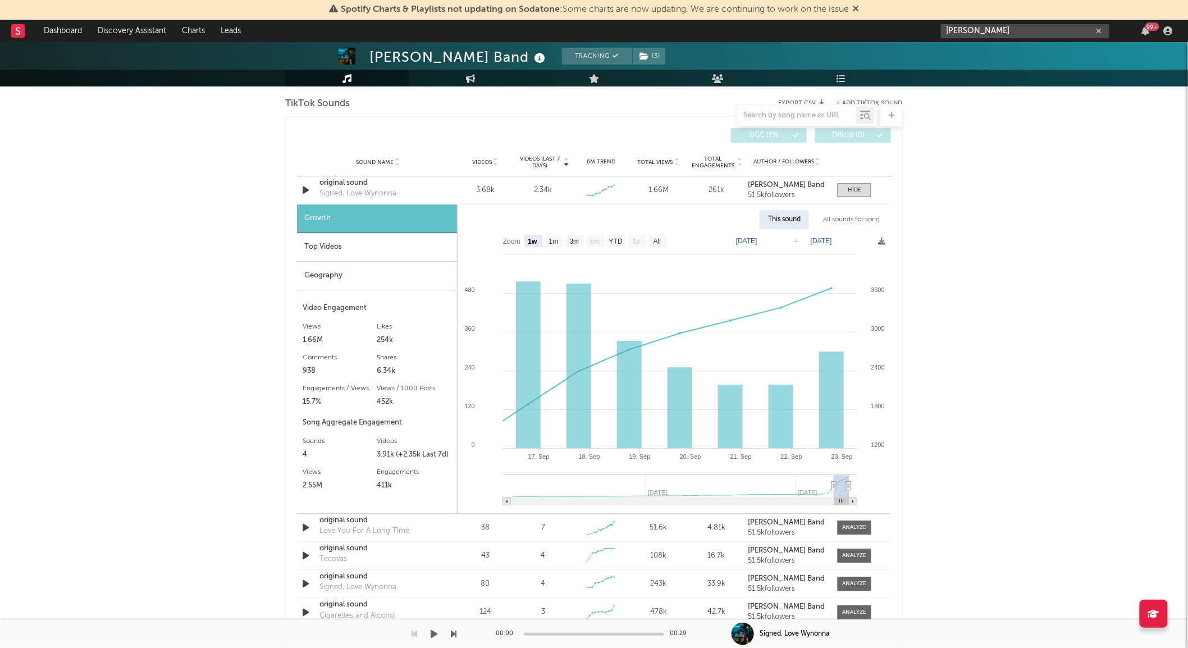 The width and height of the screenshot is (1188, 648). What do you see at coordinates (512, 241) in the screenshot?
I see `text: Zoom` at bounding box center [512, 241].